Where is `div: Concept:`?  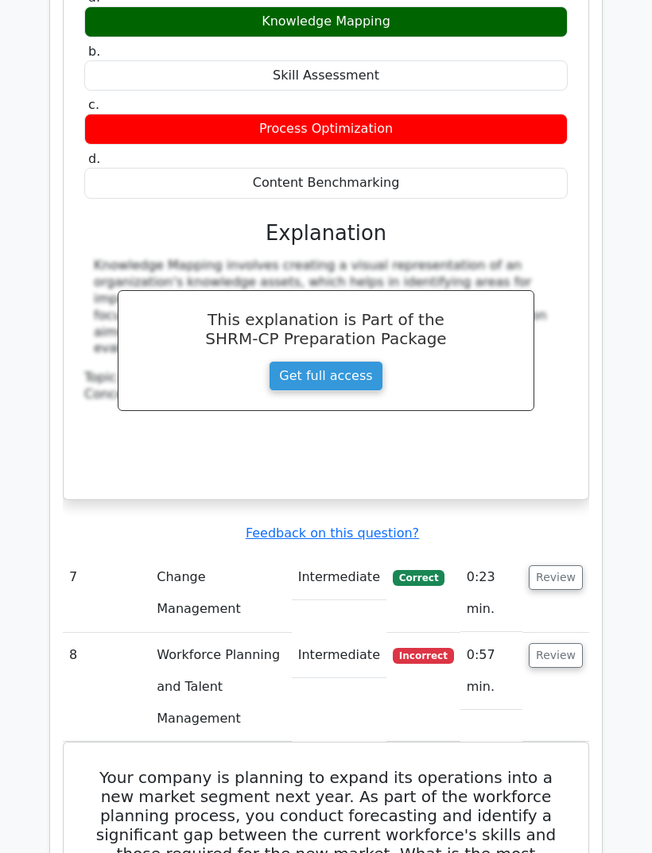 div: Concept: is located at coordinates (326, 394).